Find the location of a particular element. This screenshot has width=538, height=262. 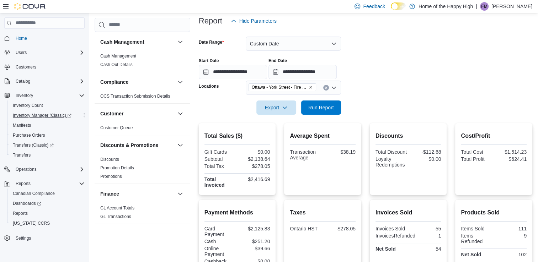

span: Export is located at coordinates (276, 108).